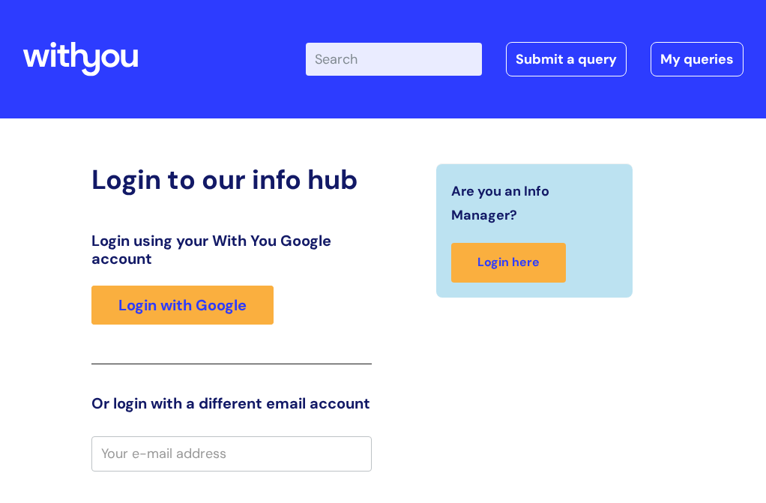 The image size is (766, 503). I want to click on a: Login here, so click(508, 262).